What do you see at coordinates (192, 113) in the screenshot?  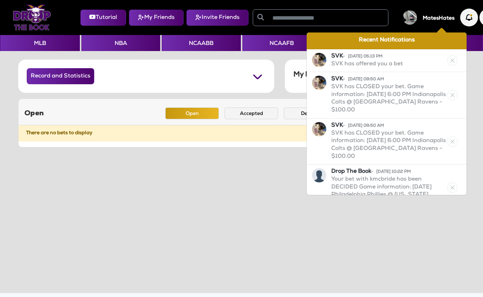 I see `button: Open` at bounding box center [192, 113].